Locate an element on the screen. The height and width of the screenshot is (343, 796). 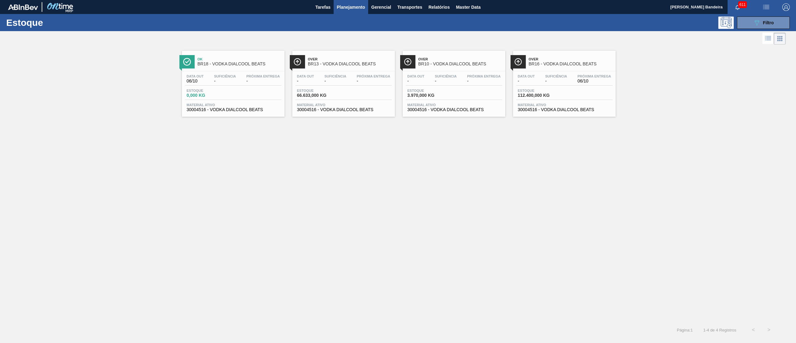
span: 611 is located at coordinates (743, 5).